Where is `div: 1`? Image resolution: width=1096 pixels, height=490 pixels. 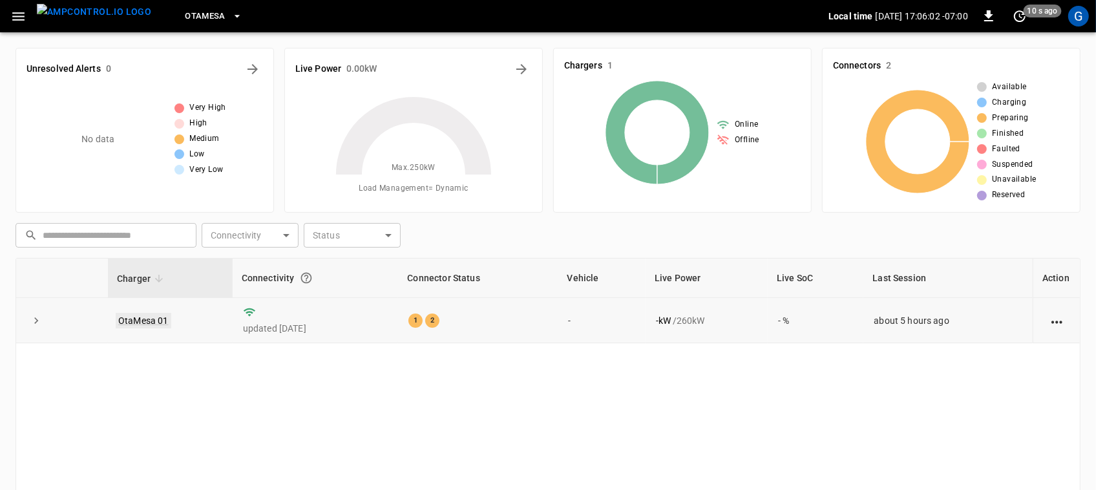
div: 1 is located at coordinates (416, 321).